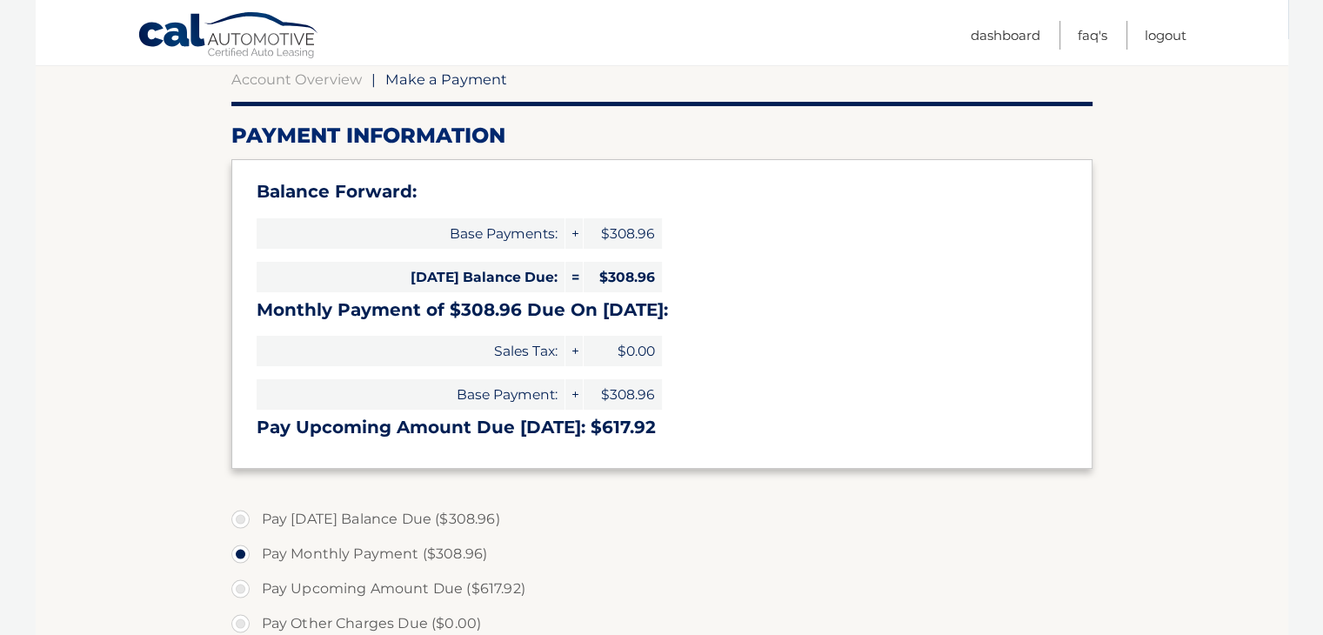 The width and height of the screenshot is (1323, 635). Describe the element at coordinates (297, 79) in the screenshot. I see `a: Account Overview` at that location.